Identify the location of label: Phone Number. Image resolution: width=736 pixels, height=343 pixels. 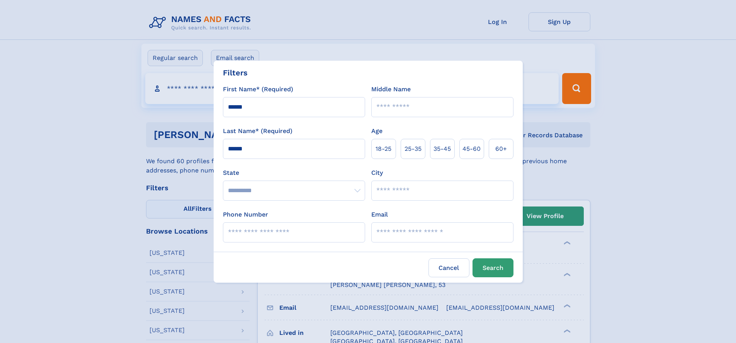
(245, 215).